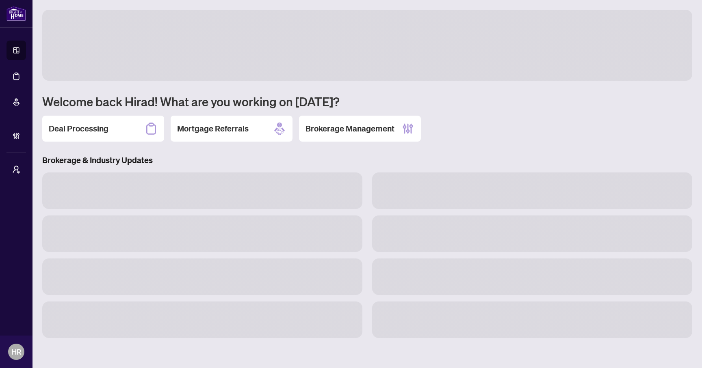 Image resolution: width=702 pixels, height=368 pixels. What do you see at coordinates (16, 13) in the screenshot?
I see `img: logo` at bounding box center [16, 13].